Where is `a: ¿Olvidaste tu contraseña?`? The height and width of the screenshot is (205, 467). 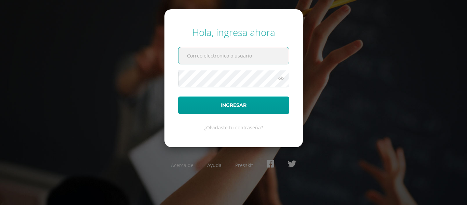 a: ¿Olvidaste tu contraseña? is located at coordinates (233, 127).